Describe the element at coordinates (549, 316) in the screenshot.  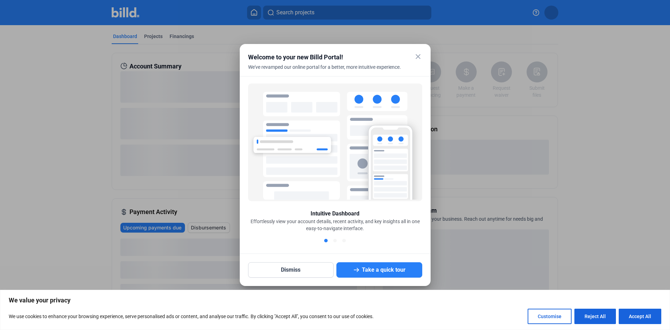
I see `button: Customise` at that location.